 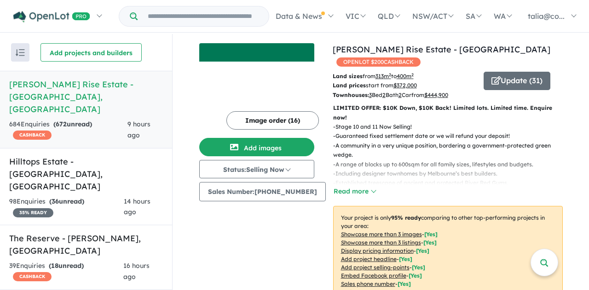 What do you see at coordinates (436, 95) in the screenshot?
I see `u: $ 444,900` at bounding box center [436, 95].